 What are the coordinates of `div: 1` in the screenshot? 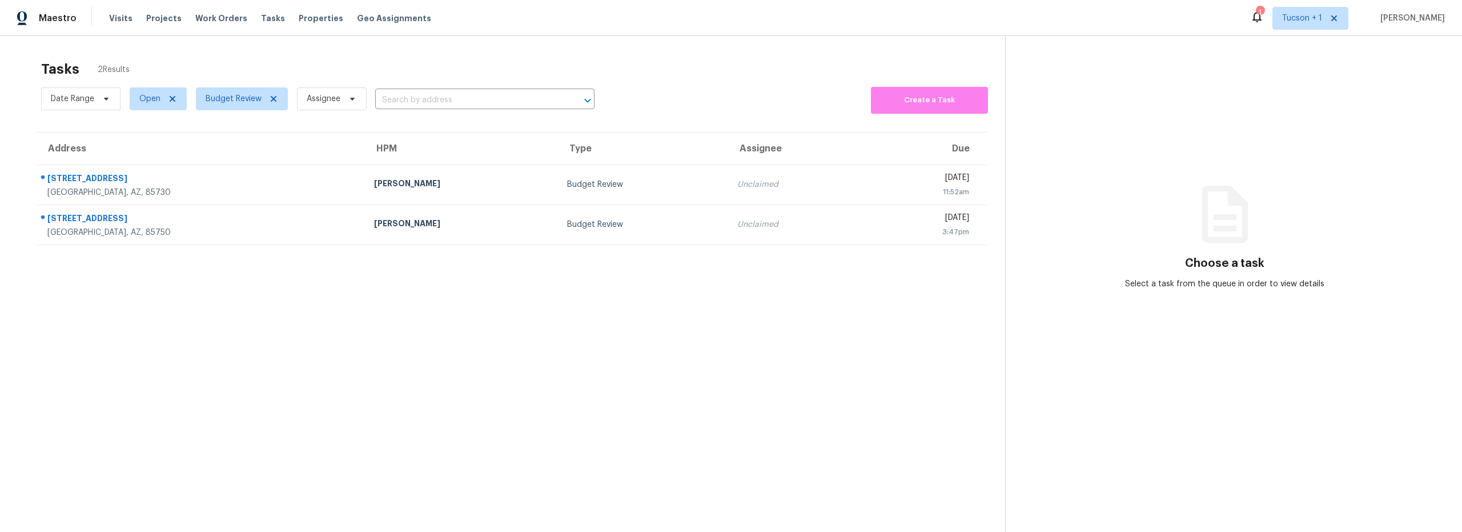 It's located at (1260, 13).